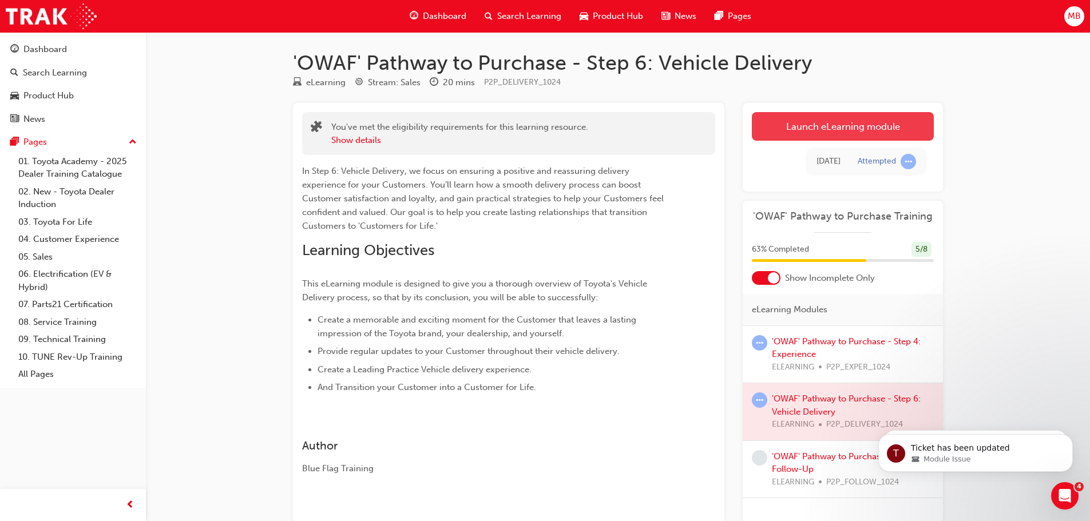 Image resolution: width=1090 pixels, height=521 pixels. Describe the element at coordinates (858, 367) in the screenshot. I see `span: P2P_EXPER_1024` at that location.